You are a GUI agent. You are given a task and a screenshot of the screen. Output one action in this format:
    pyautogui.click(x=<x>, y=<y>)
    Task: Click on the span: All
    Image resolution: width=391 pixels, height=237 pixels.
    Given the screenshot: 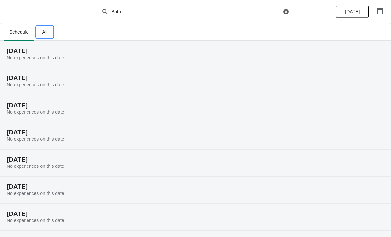 What is the action you would take?
    pyautogui.click(x=45, y=32)
    